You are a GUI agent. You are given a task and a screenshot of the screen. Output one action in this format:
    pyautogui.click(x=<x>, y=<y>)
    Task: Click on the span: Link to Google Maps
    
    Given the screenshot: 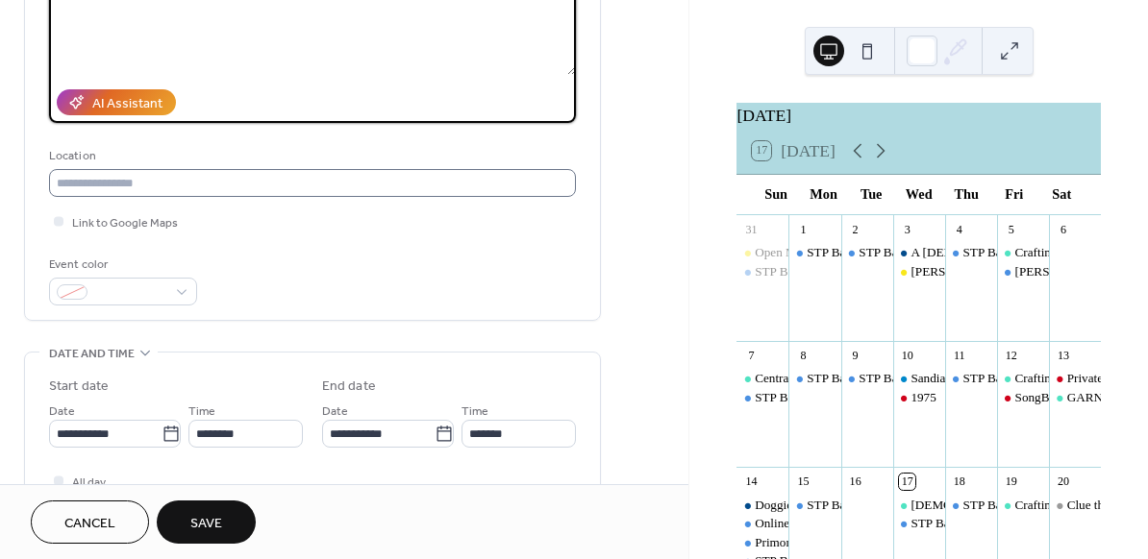 What is the action you would take?
    pyautogui.click(x=125, y=223)
    